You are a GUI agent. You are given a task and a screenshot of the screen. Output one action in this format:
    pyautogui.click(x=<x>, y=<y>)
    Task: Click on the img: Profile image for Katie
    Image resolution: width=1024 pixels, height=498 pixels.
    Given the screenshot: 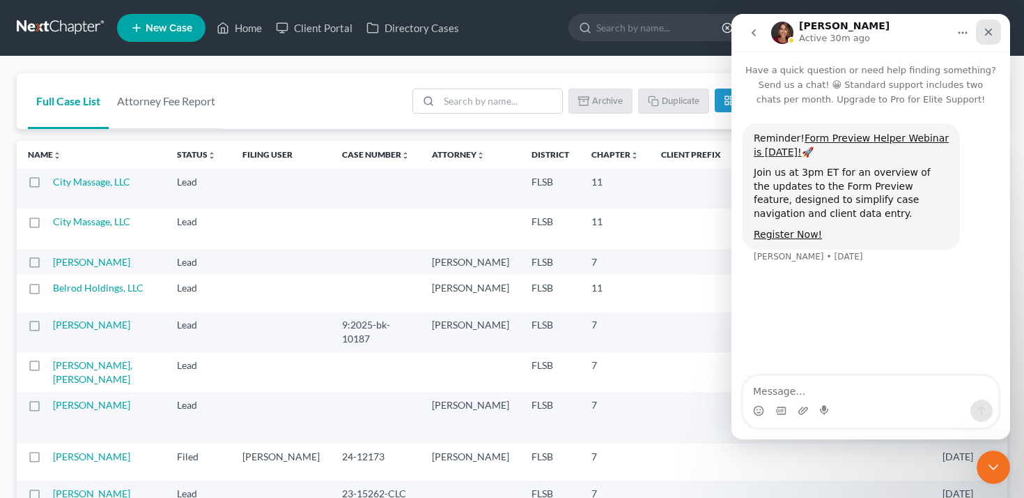 What is the action you would take?
    pyautogui.click(x=51, y=19)
    